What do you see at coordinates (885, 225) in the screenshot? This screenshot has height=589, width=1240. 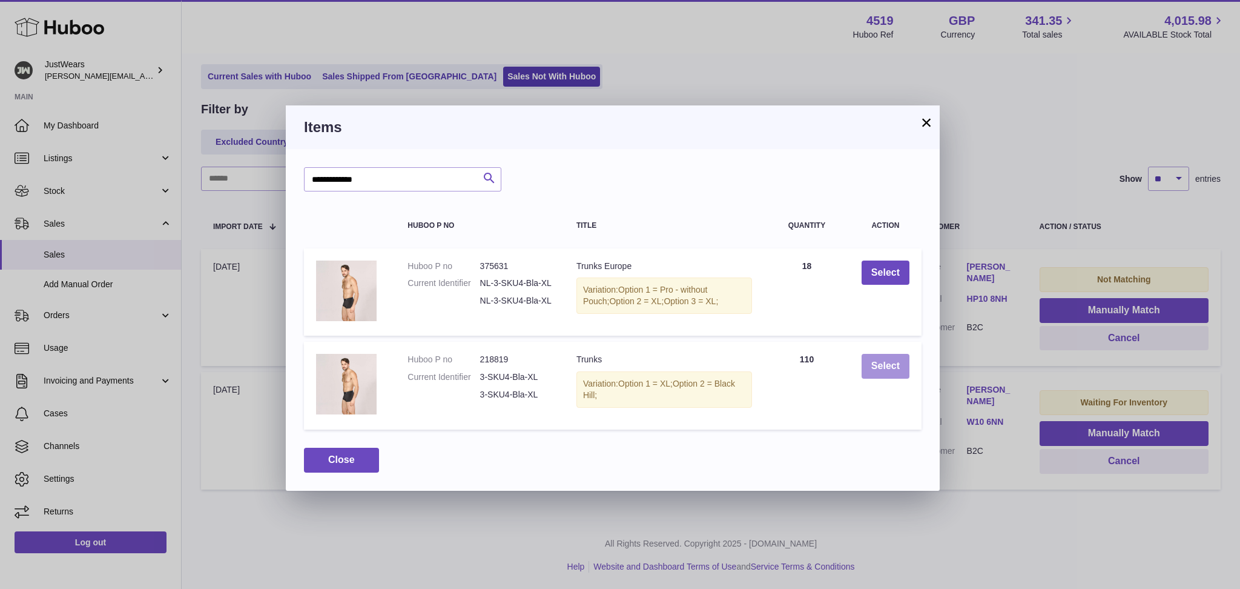 I see `th: Action` at bounding box center [885, 225].